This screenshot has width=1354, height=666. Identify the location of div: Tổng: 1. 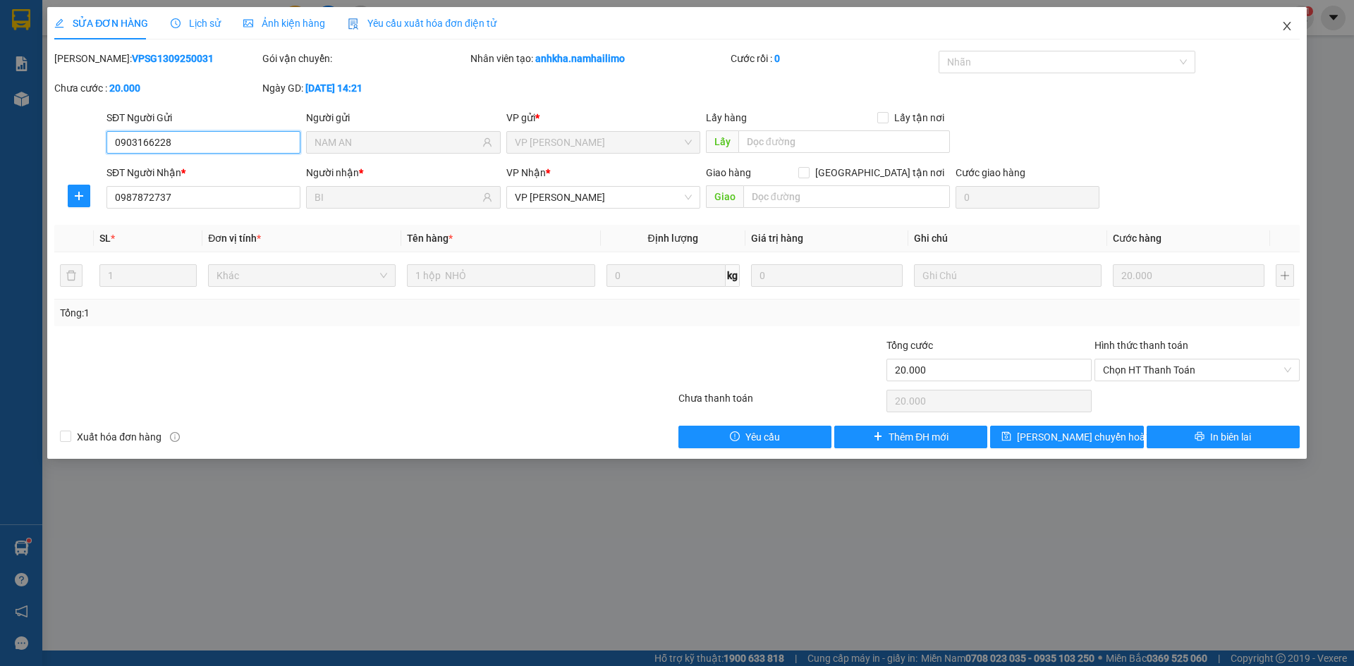
(291, 313).